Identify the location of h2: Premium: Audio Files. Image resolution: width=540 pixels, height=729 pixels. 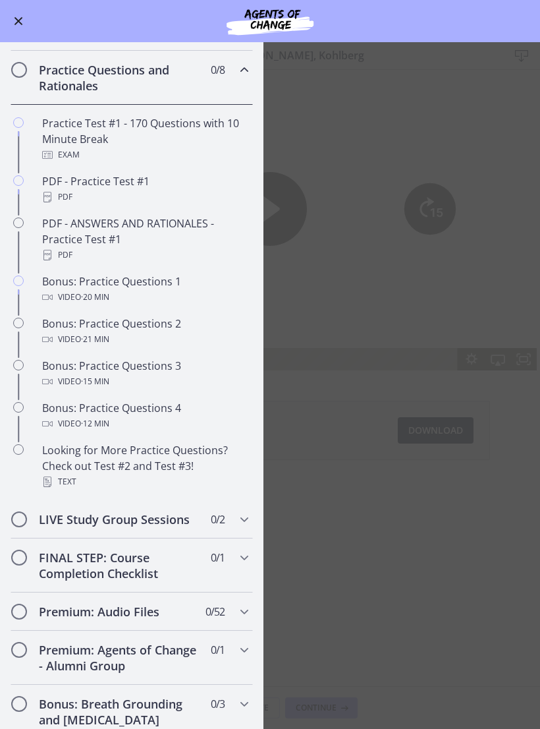
(119, 612).